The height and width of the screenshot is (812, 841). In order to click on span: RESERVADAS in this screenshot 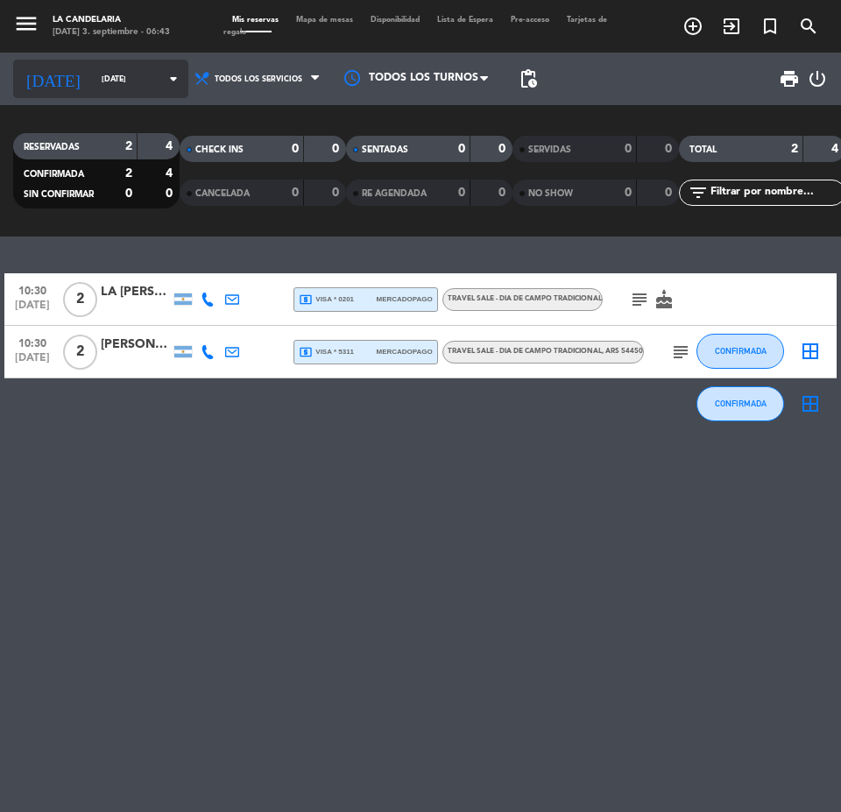, I will do `click(52, 147)`.